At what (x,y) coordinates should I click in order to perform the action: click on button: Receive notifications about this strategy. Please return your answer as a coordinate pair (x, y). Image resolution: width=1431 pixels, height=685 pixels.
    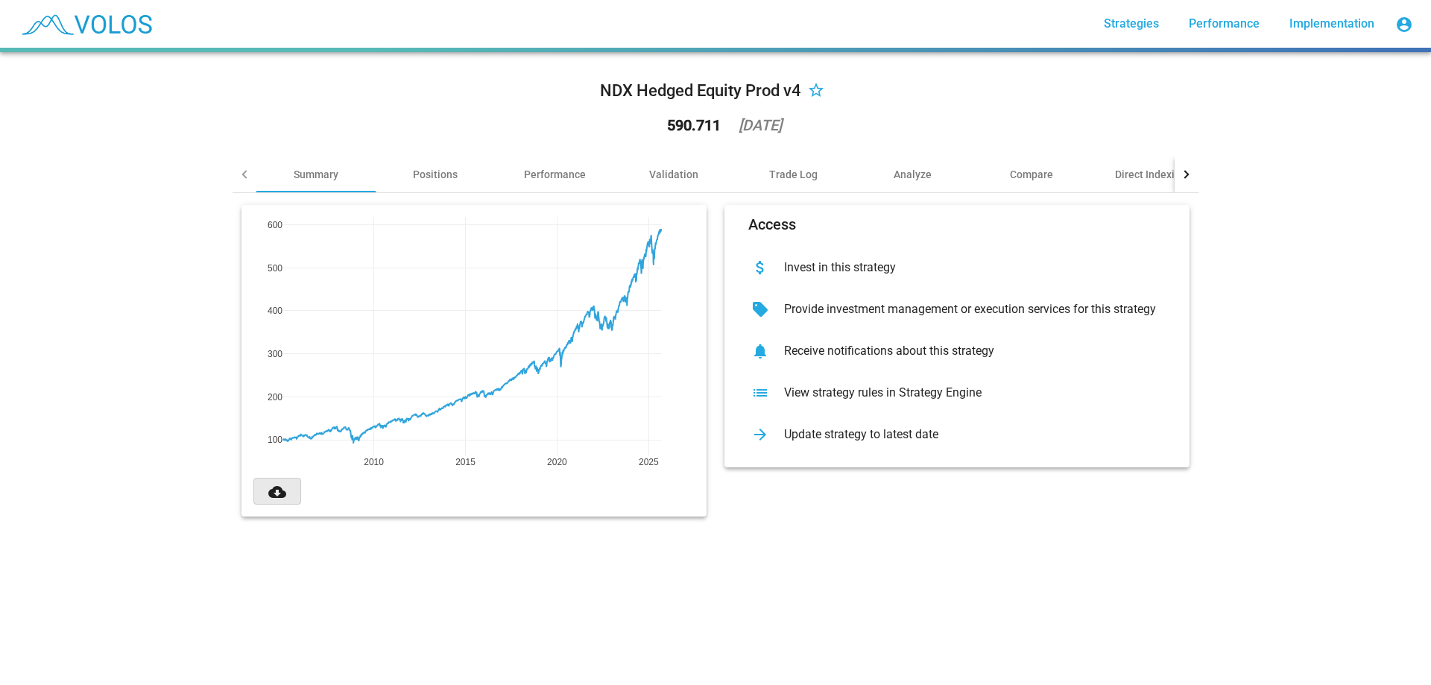
    Looking at the image, I should click on (957, 351).